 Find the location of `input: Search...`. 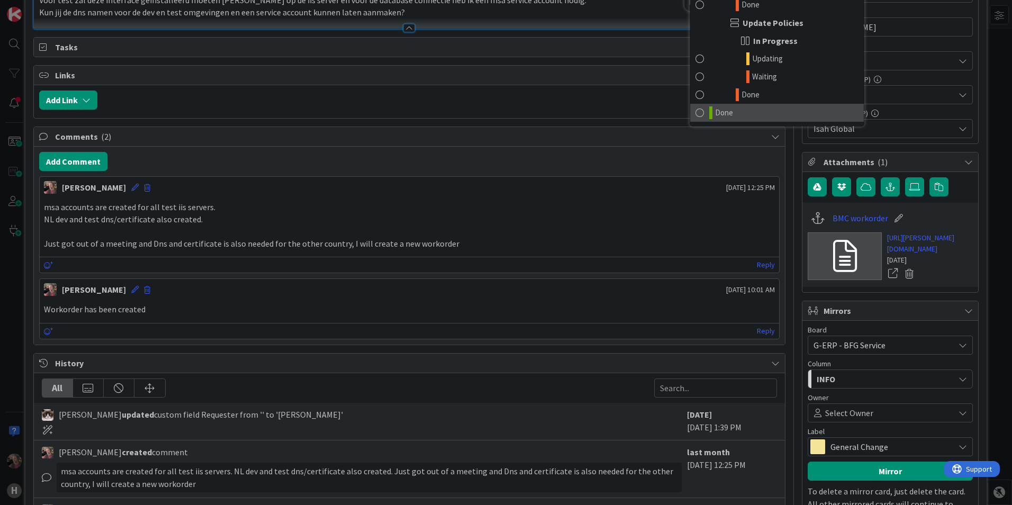

input: Search... is located at coordinates (716, 388).